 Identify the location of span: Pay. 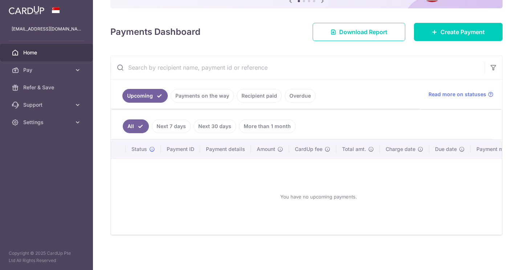
(47, 70).